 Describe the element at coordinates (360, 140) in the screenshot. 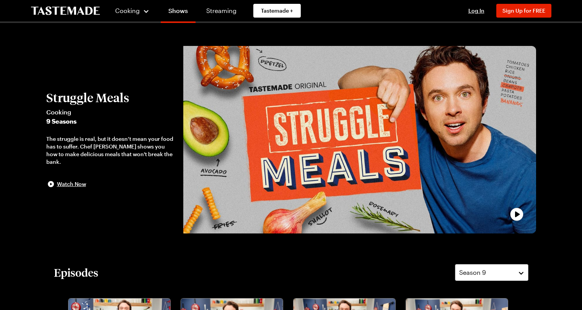

I see `button: play trailer` at that location.